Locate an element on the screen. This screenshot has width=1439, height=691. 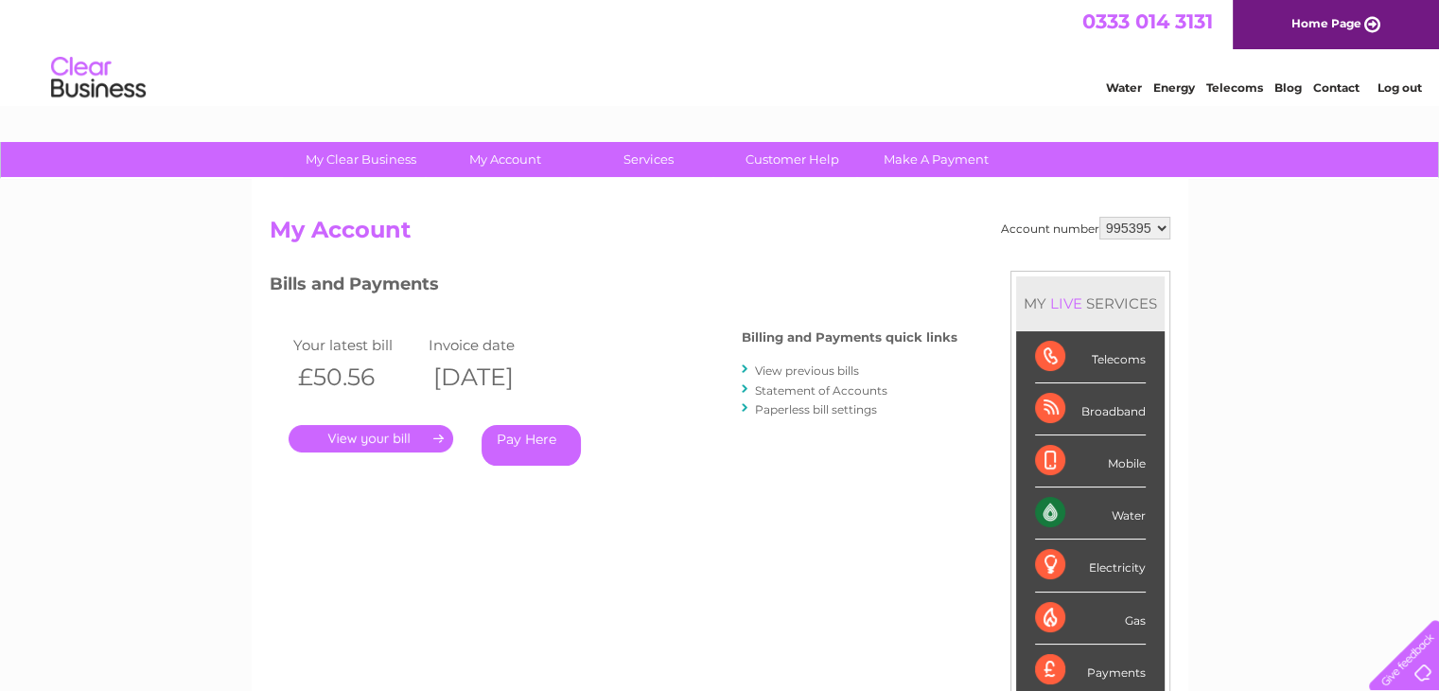
div: Water is located at coordinates (1090, 513).